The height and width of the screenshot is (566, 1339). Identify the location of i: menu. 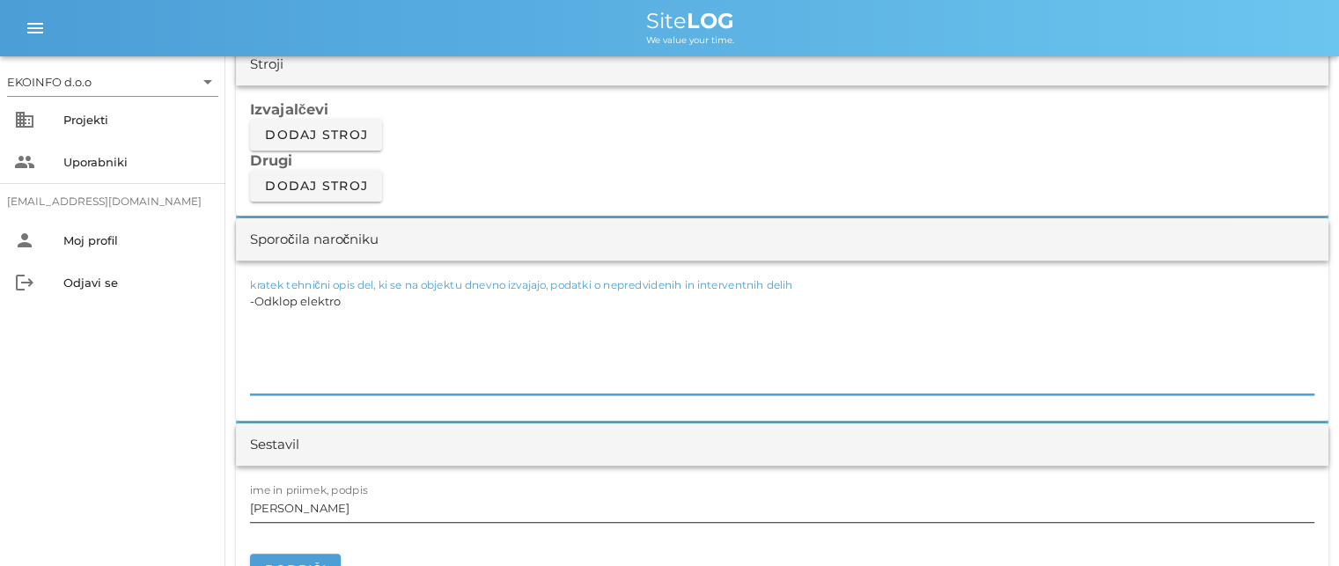
(35, 28).